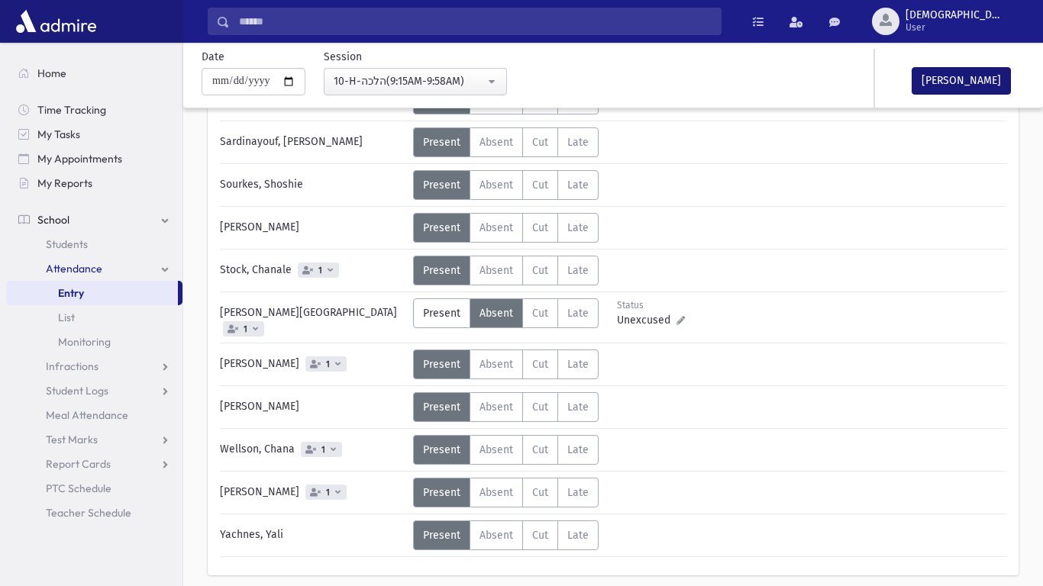 This screenshot has height=586, width=1043. What do you see at coordinates (59, 134) in the screenshot?
I see `span: My Tasks` at bounding box center [59, 134].